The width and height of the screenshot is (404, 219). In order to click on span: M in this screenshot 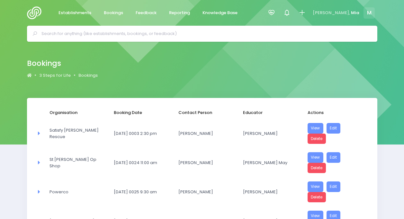, I will do `click(369, 13)`.